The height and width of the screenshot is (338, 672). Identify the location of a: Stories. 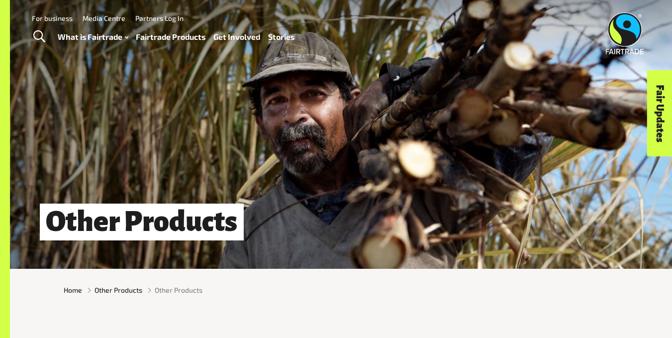
(281, 37).